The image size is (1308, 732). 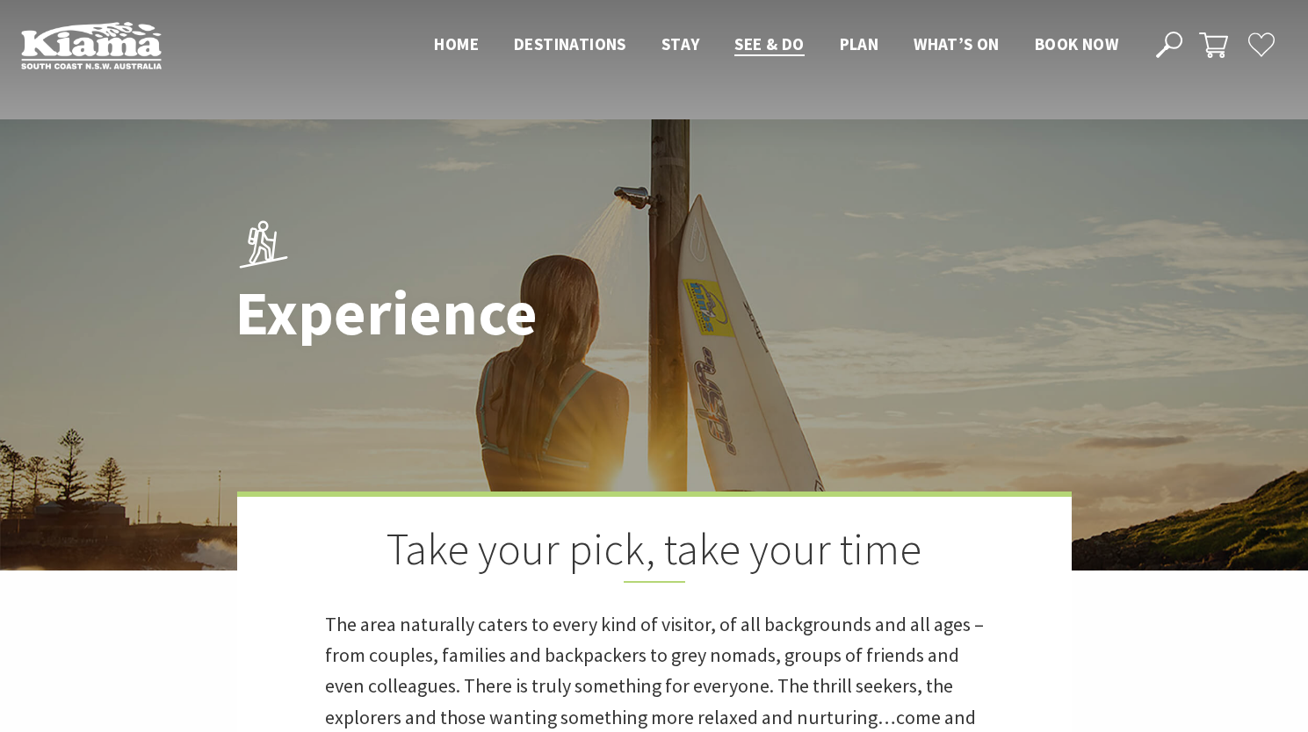 What do you see at coordinates (483, 314) in the screenshot?
I see `h1: Experience` at bounding box center [483, 314].